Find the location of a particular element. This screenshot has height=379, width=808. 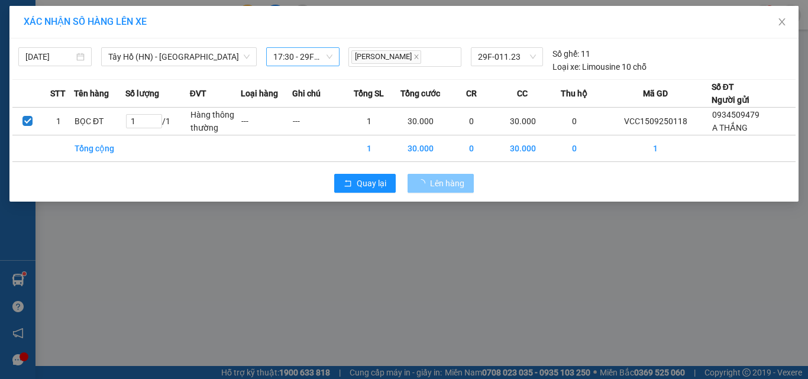

strong: PHIẾU GỬI HÀNG is located at coordinates (162, 41).